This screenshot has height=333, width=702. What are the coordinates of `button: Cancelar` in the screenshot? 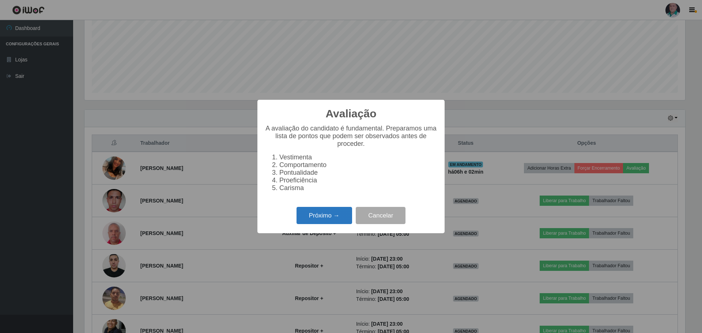 It's located at (381, 215).